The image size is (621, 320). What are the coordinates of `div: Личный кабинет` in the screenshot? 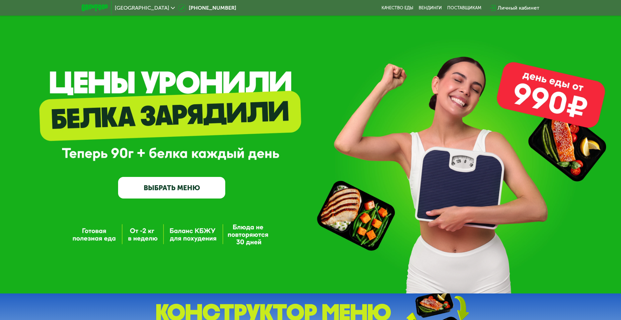 It's located at (519, 8).